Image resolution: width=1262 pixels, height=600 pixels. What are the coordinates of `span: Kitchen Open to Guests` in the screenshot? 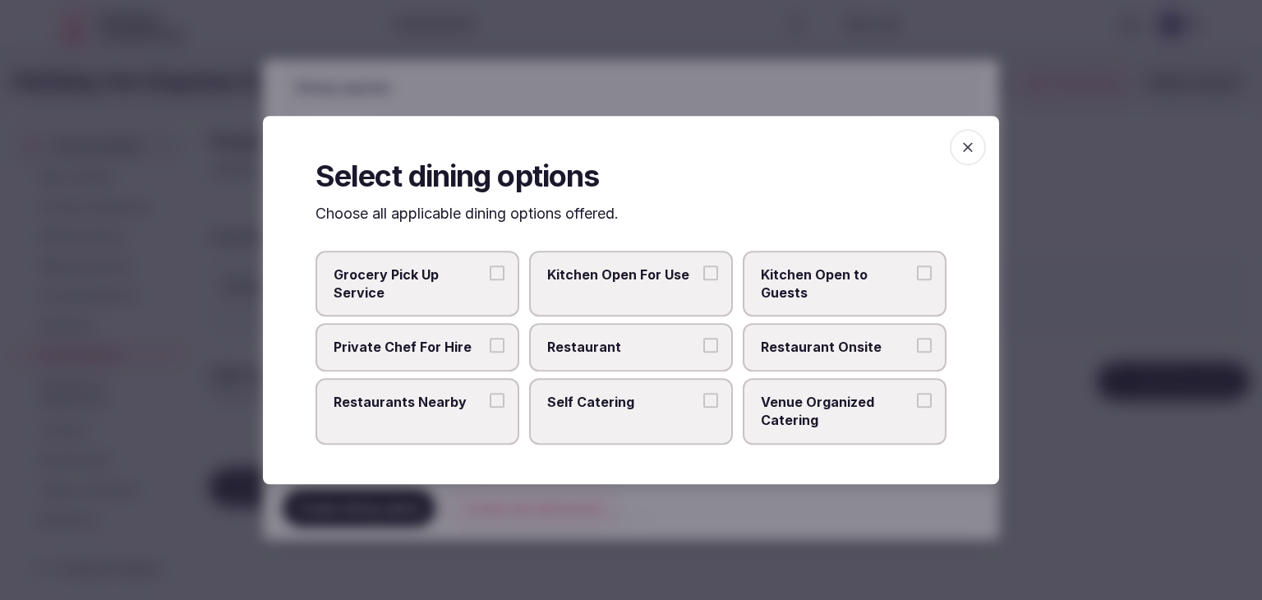 It's located at (836, 283).